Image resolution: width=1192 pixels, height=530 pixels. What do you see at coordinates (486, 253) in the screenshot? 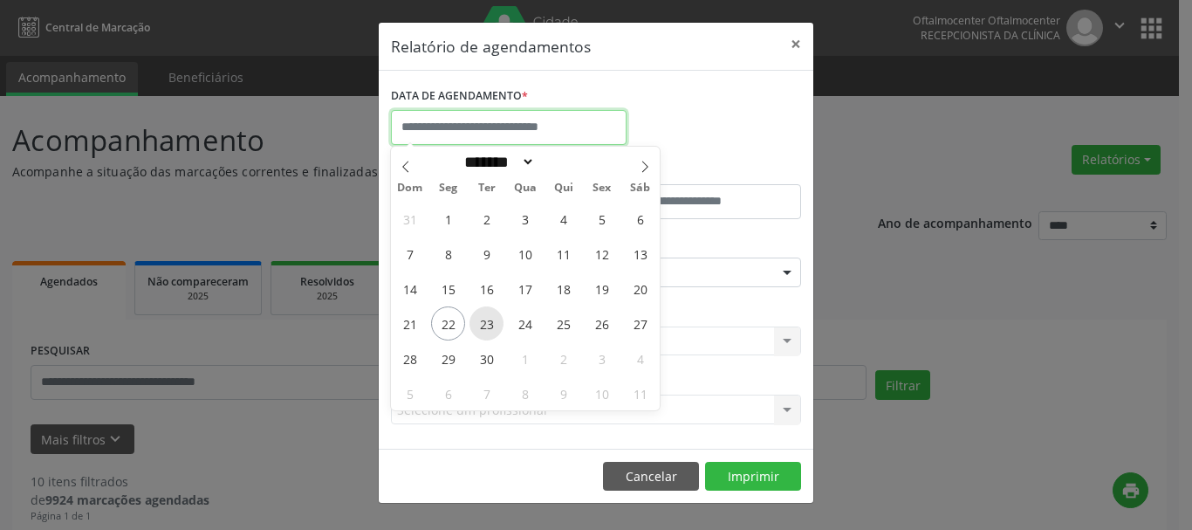
I see `span: Setembro 9, 2025` at bounding box center [486, 253].